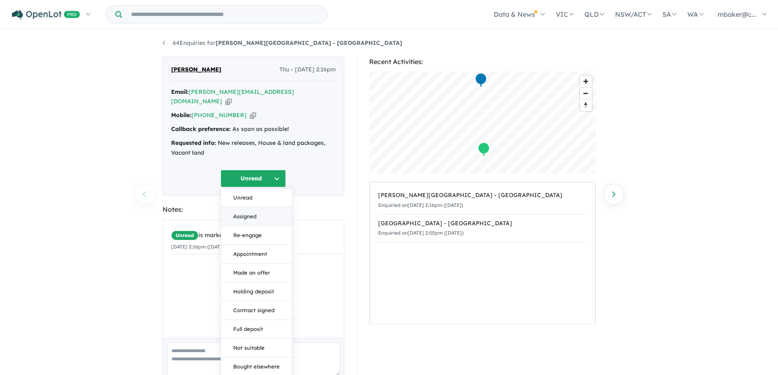 This screenshot has height=375, width=778. What do you see at coordinates (185, 236) in the screenshot?
I see `span: Unread` at bounding box center [185, 236].